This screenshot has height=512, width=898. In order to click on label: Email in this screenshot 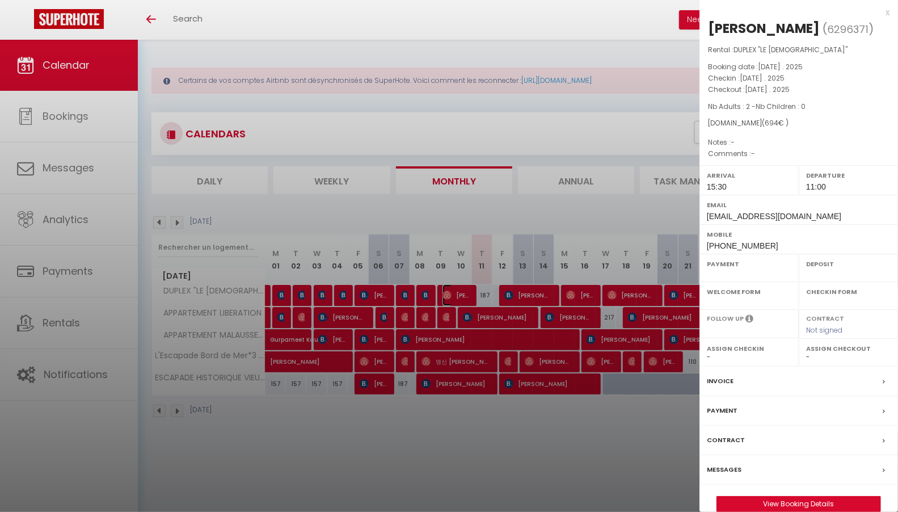, I will do `click(799, 205)`.